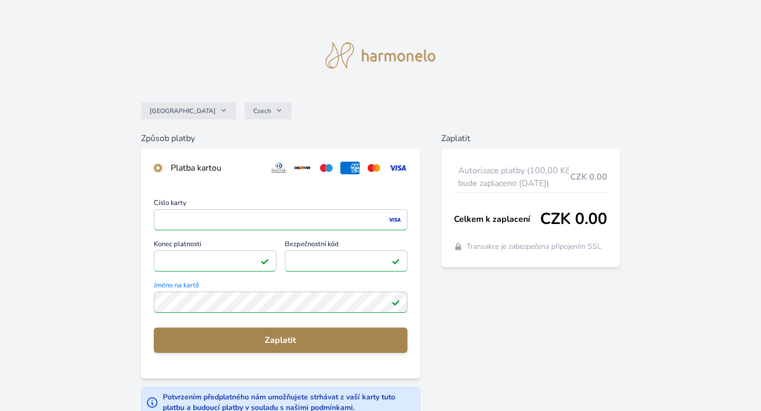 The image size is (761, 411). What do you see at coordinates (280, 340) in the screenshot?
I see `span: Zaplatit` at bounding box center [280, 340].